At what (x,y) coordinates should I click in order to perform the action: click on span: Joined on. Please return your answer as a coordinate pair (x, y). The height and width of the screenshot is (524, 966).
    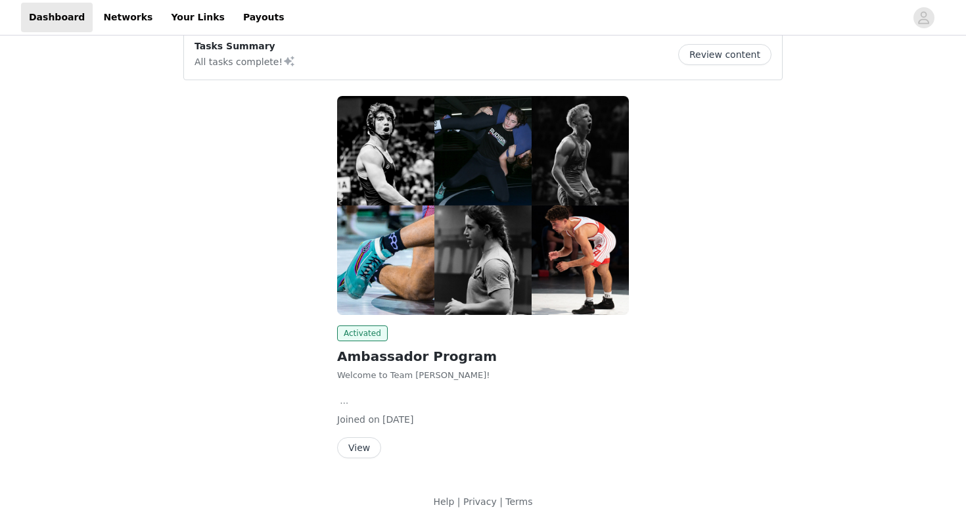
    Looking at the image, I should click on (358, 419).